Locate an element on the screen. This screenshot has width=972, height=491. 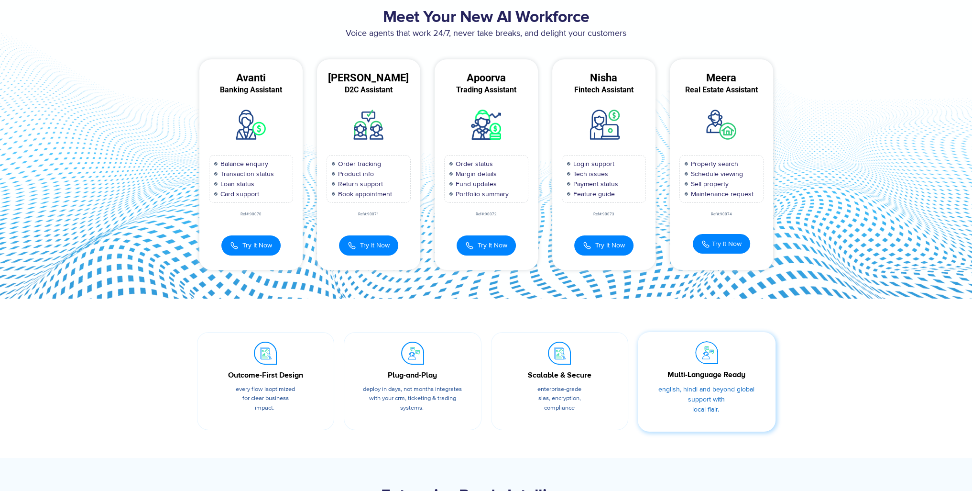
span: Order status is located at coordinates (473, 164).